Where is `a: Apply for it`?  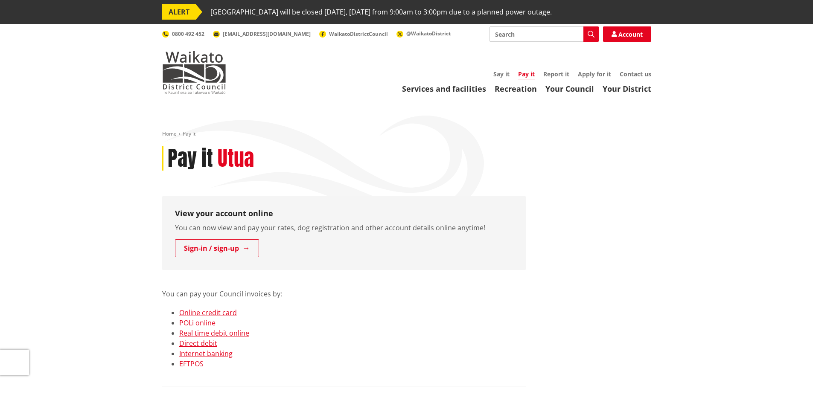
a: Apply for it is located at coordinates (594, 74).